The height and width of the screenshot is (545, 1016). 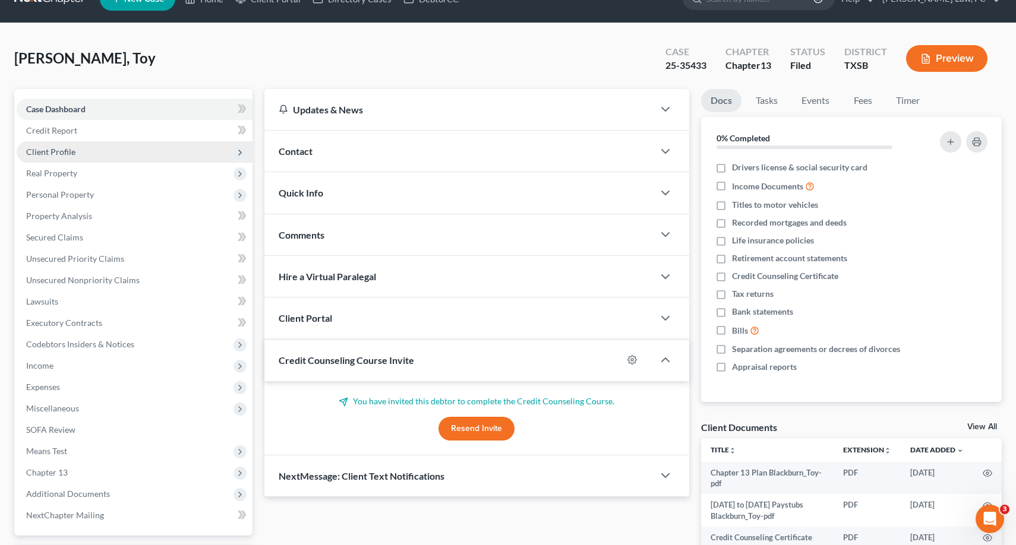 What do you see at coordinates (807, 52) in the screenshot?
I see `div: Status` at bounding box center [807, 52].